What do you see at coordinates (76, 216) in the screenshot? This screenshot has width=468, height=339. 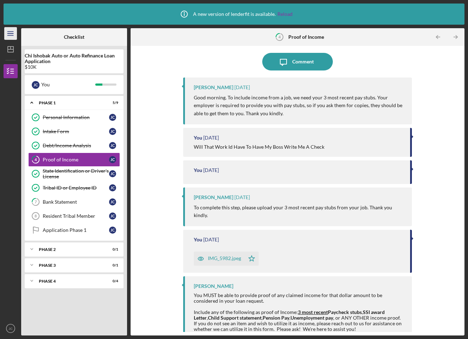 I see `div: Resident Tribal Member` at bounding box center [76, 216].